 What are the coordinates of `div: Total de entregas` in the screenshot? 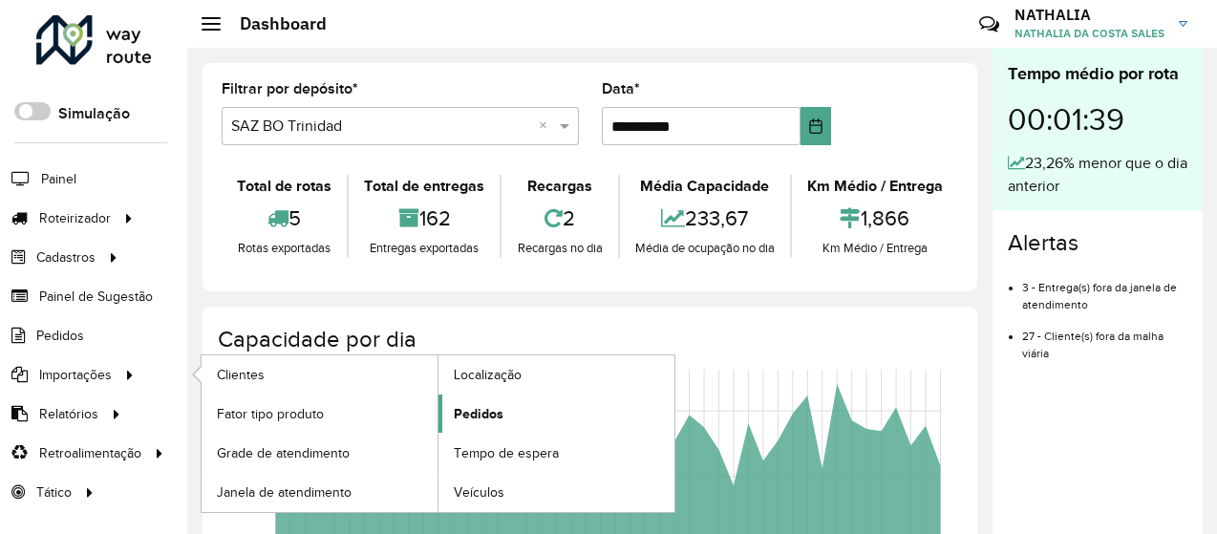 It's located at (424, 186).